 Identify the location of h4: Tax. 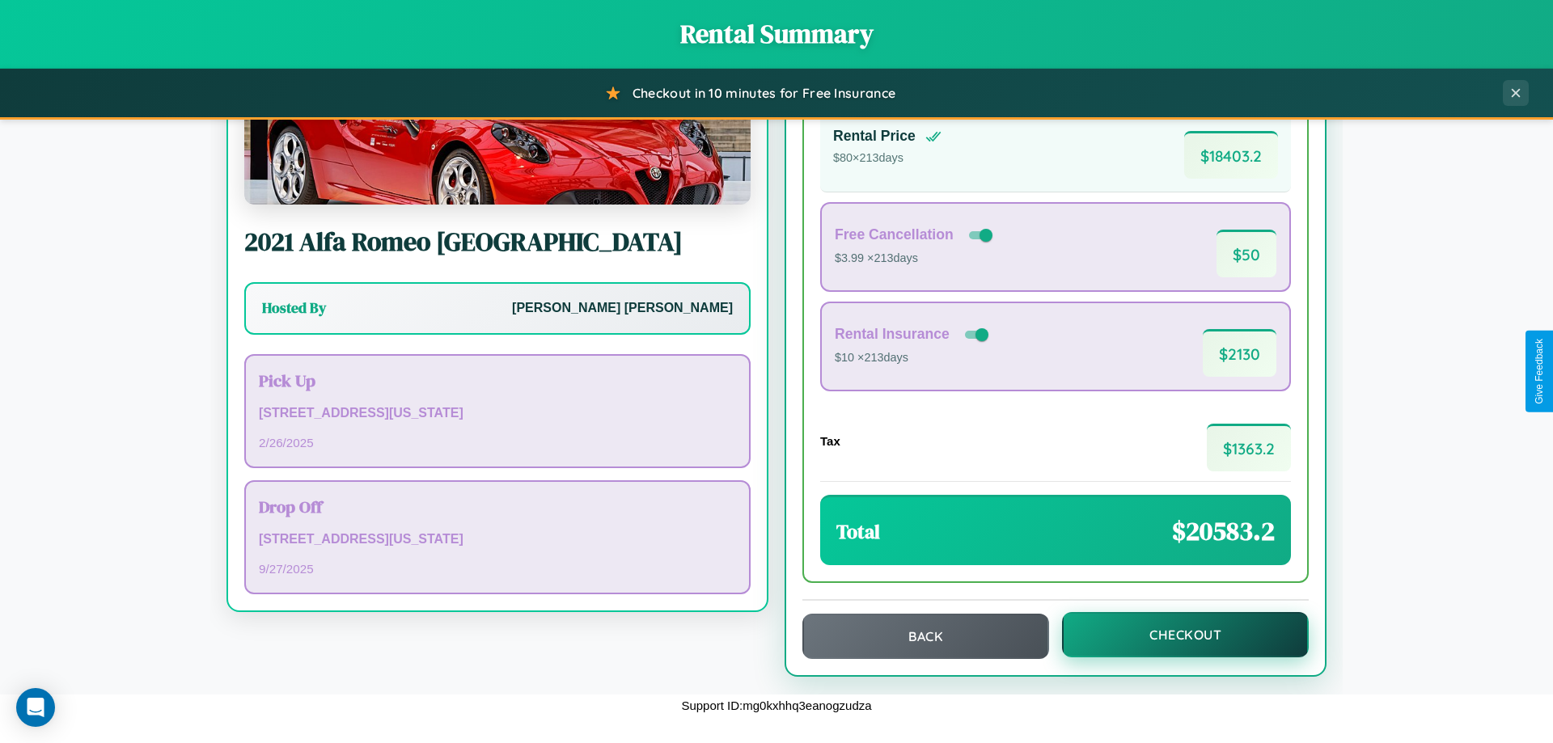
(830, 441).